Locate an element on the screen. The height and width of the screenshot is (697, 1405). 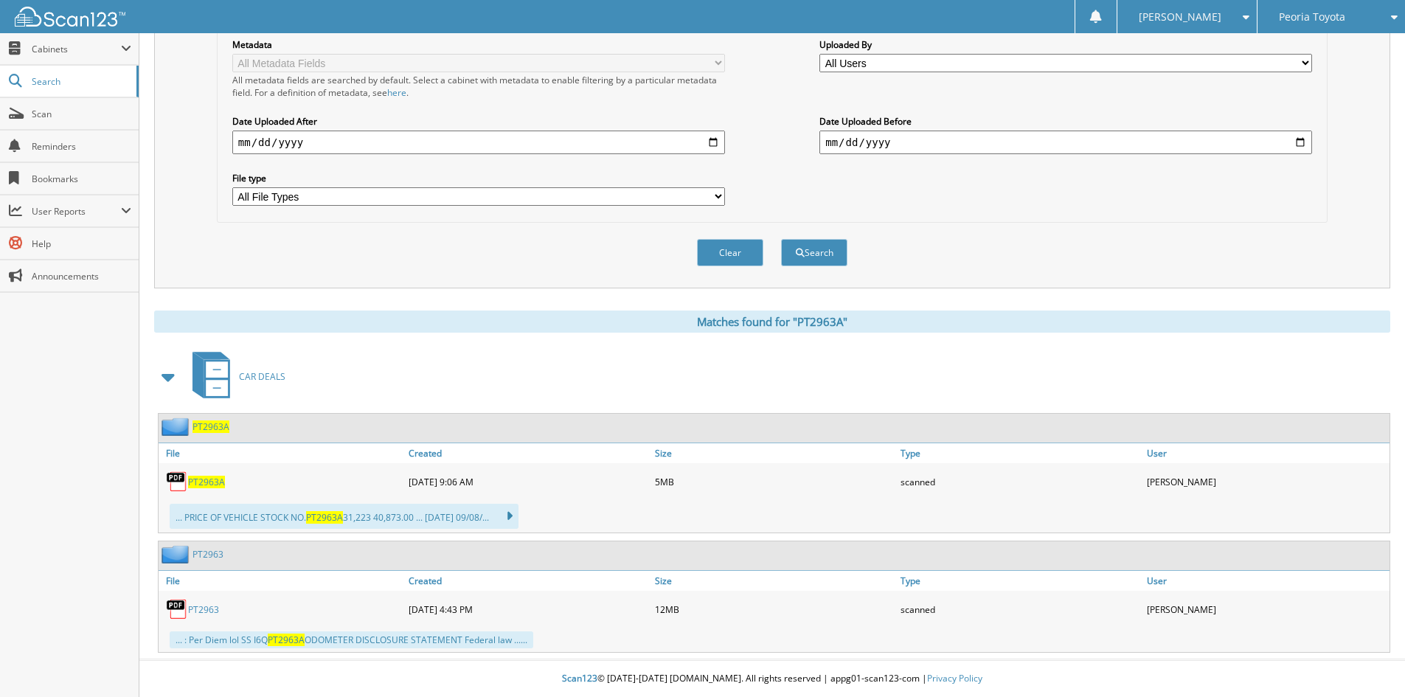
label: File type is located at coordinates (479, 178).